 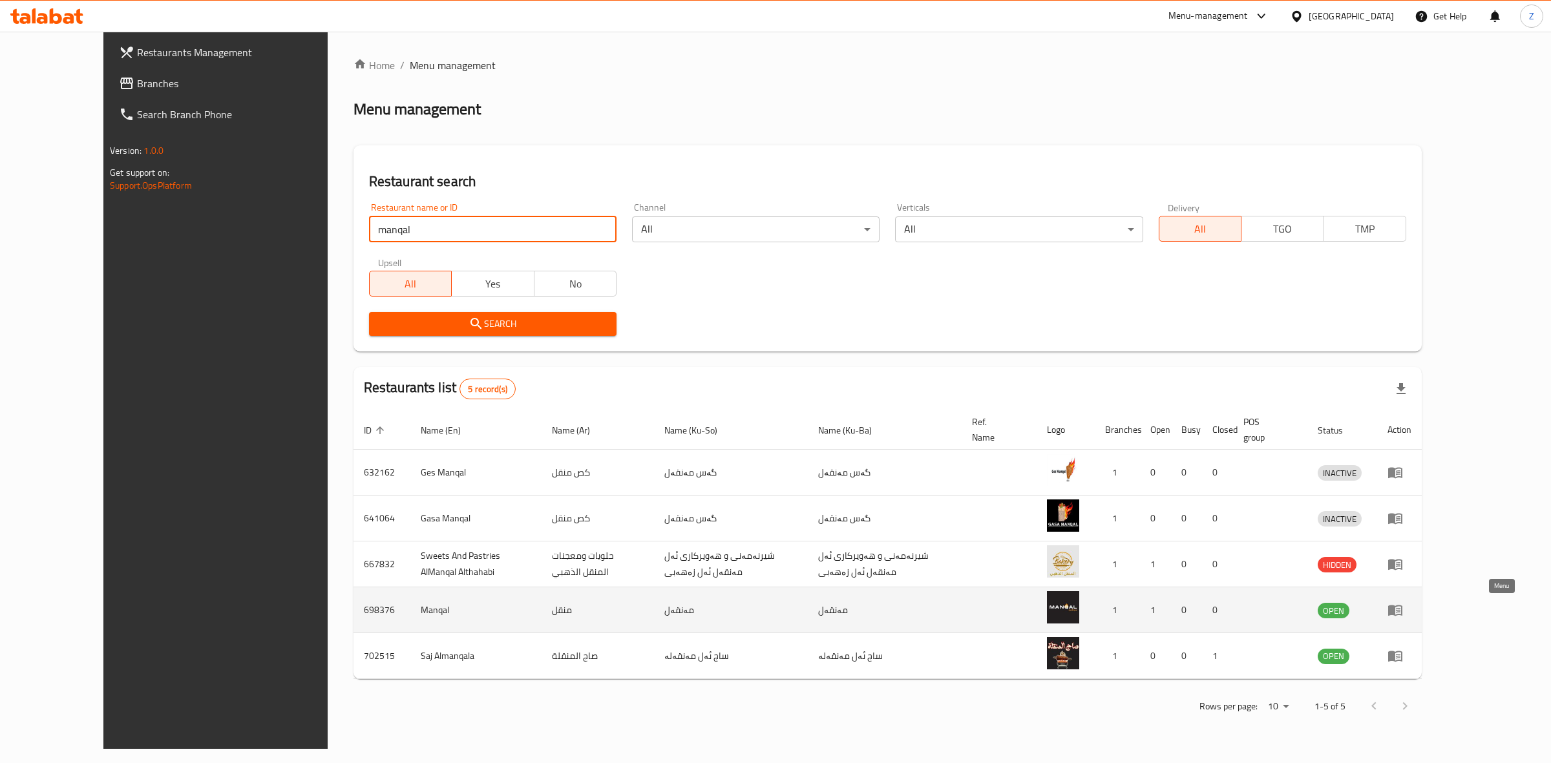 What do you see at coordinates (417, 109) in the screenshot?
I see `h2: Menu management` at bounding box center [417, 109].